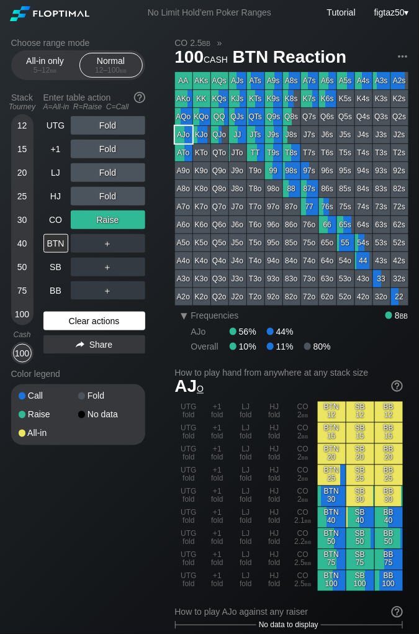 The height and width of the screenshot is (634, 419). Describe the element at coordinates (292, 189) in the screenshot. I see `div: 88` at that location.